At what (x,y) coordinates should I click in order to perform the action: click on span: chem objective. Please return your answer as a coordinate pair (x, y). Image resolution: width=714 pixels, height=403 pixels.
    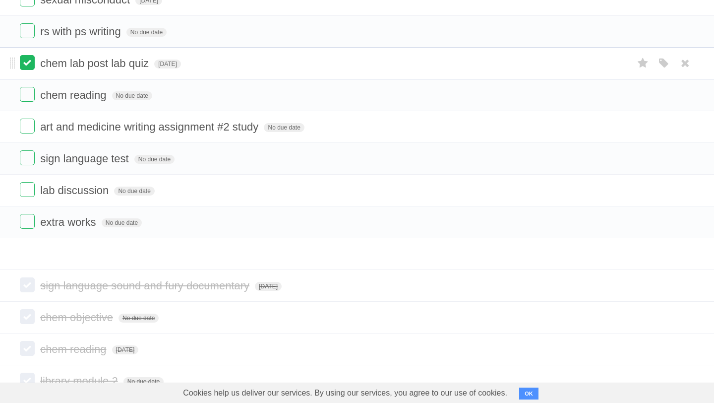
    Looking at the image, I should click on (78, 317).